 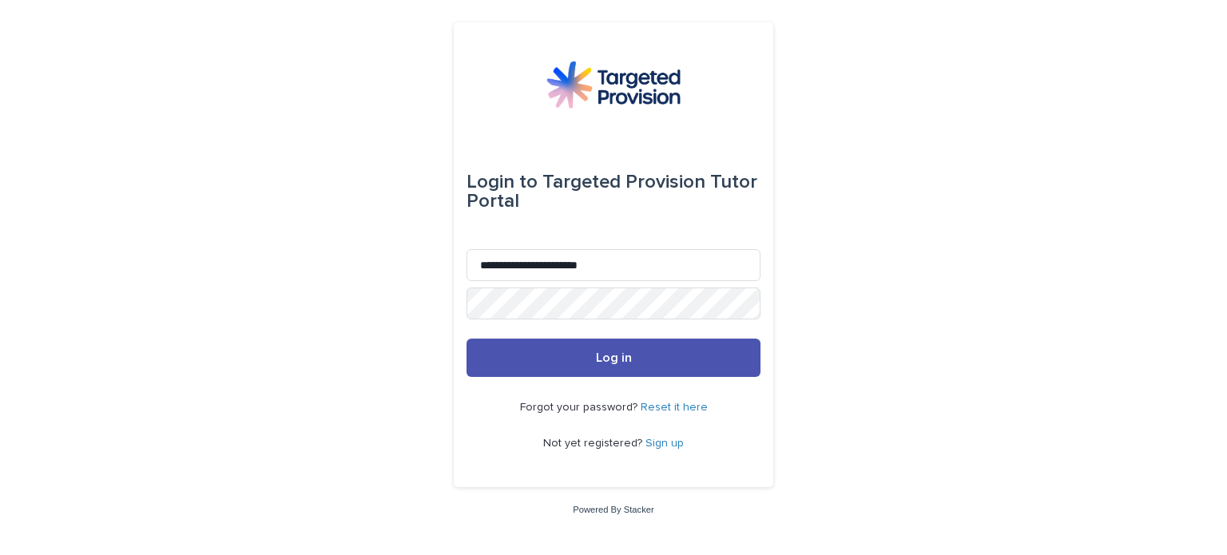 I want to click on img: M5nRWzHhSzIhMunXDL62, so click(x=614, y=85).